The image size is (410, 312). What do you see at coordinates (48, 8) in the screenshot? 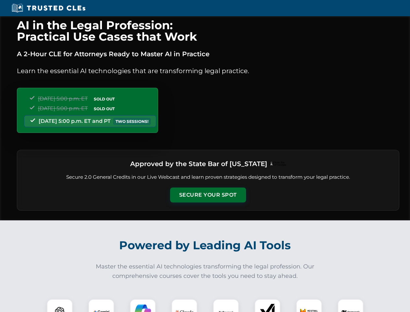
I see `img: Trusted CLEs` at bounding box center [48, 8].